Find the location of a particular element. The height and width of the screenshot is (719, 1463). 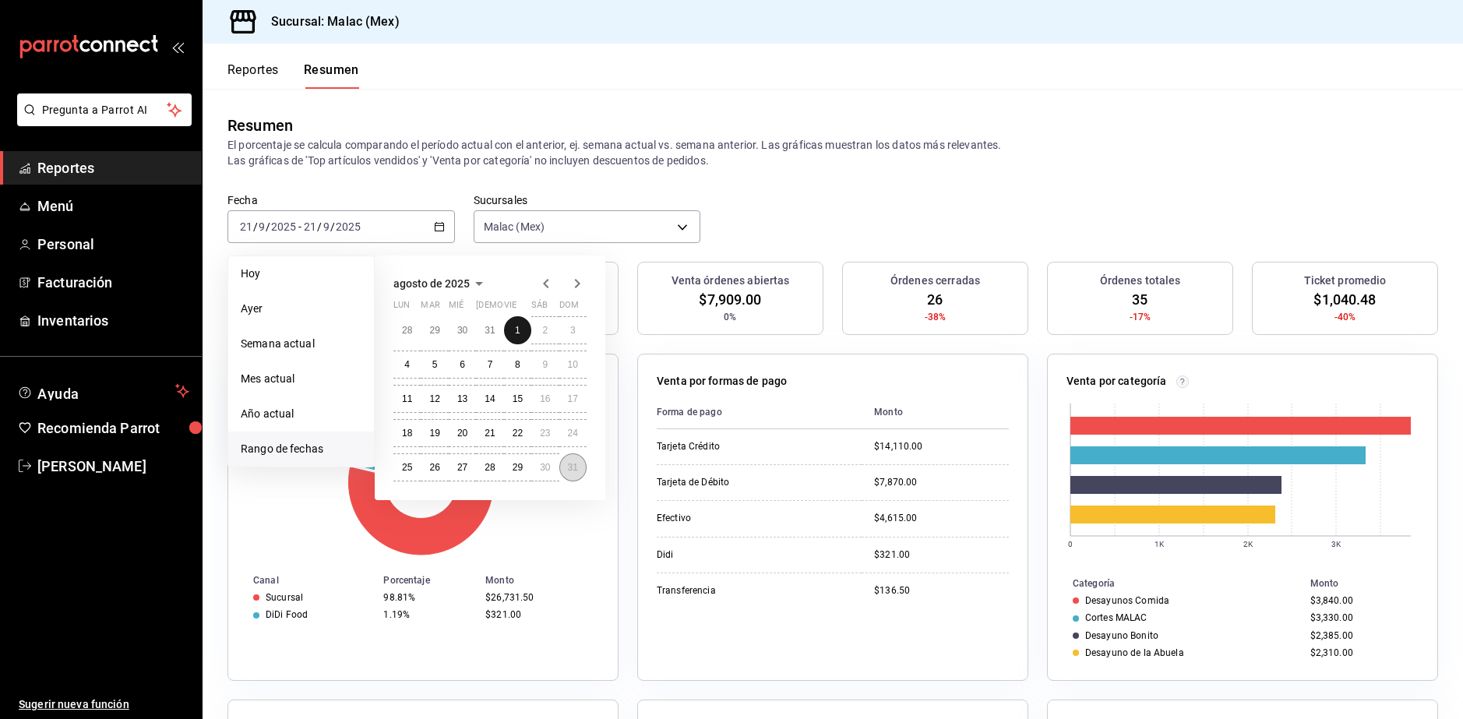

abbr: jueves is located at coordinates (522, 308).